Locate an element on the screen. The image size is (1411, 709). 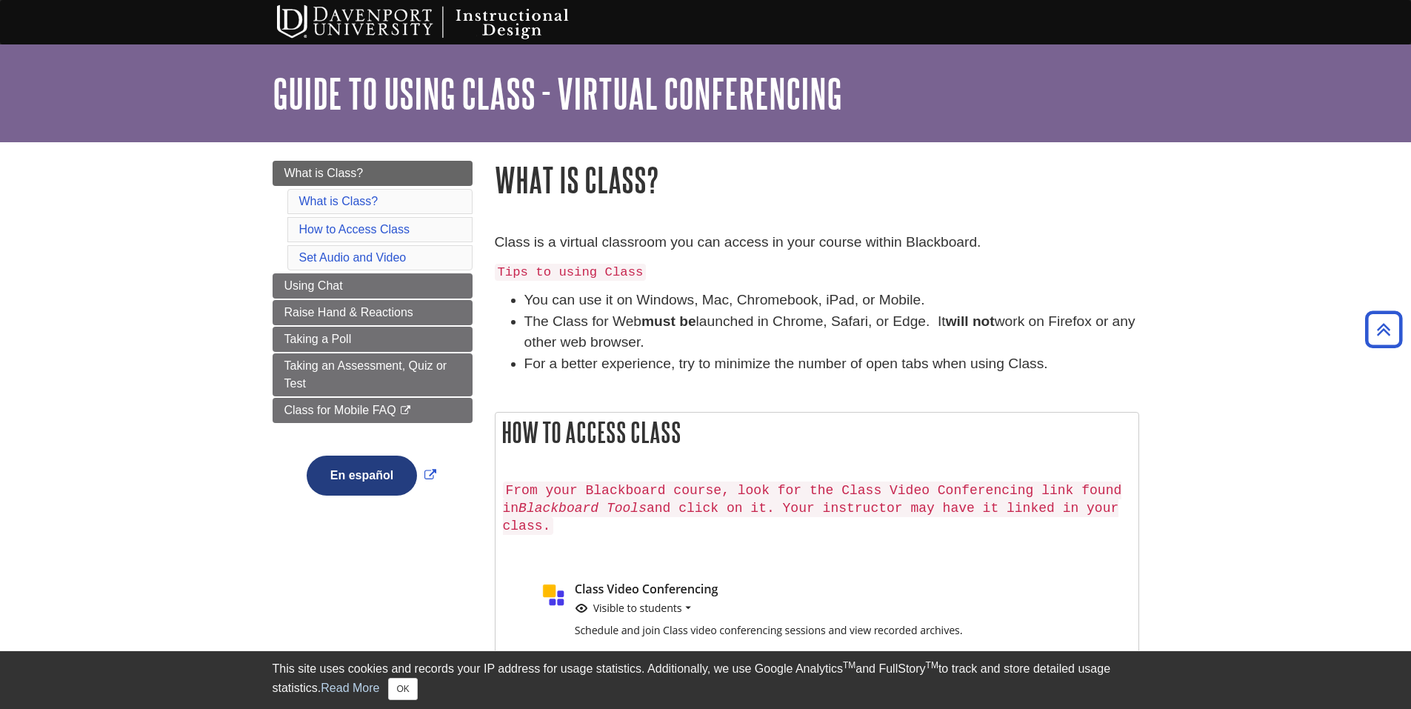
a: Link opens in new window is located at coordinates (371, 475).